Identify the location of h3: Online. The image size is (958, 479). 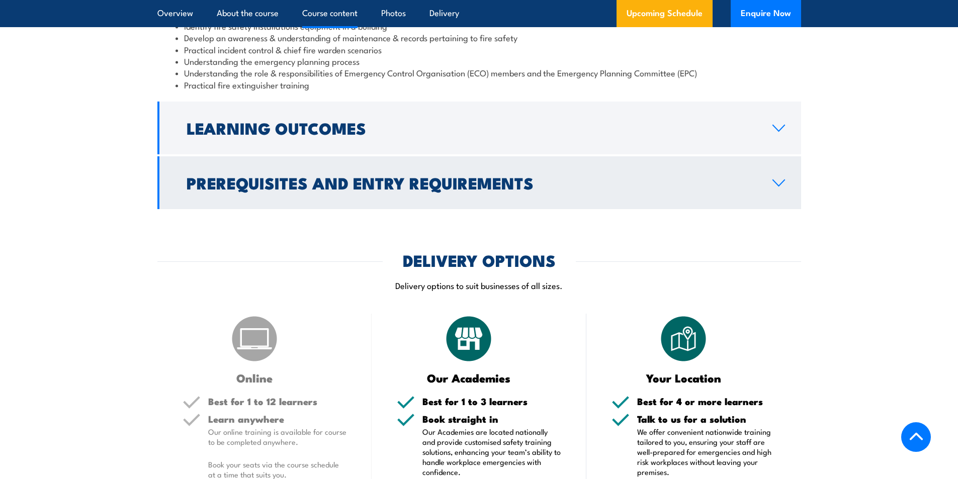
(254, 378).